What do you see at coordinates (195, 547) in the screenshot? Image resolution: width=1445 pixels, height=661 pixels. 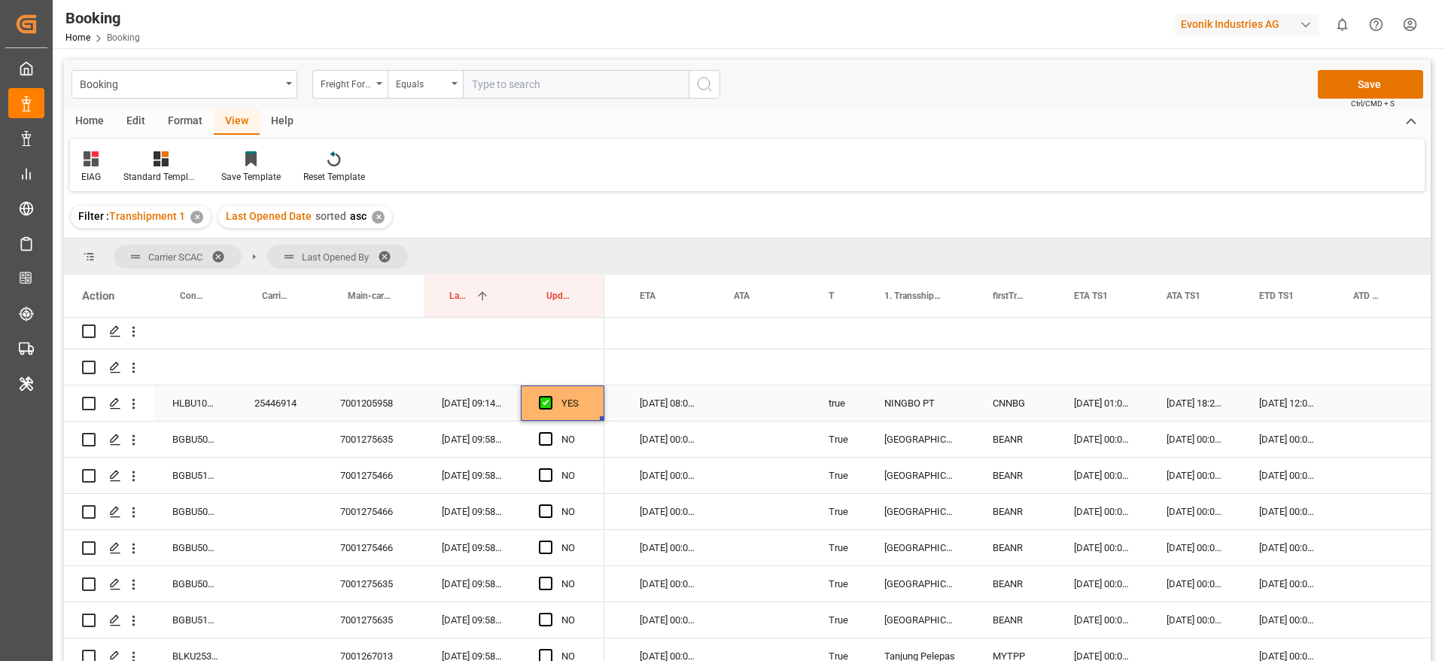 I see `div: BGBU5072716` at bounding box center [195, 547].